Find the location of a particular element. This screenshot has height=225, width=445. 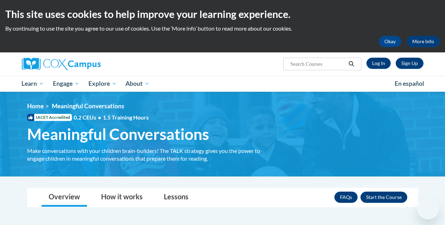

a: Home is located at coordinates (35, 106).